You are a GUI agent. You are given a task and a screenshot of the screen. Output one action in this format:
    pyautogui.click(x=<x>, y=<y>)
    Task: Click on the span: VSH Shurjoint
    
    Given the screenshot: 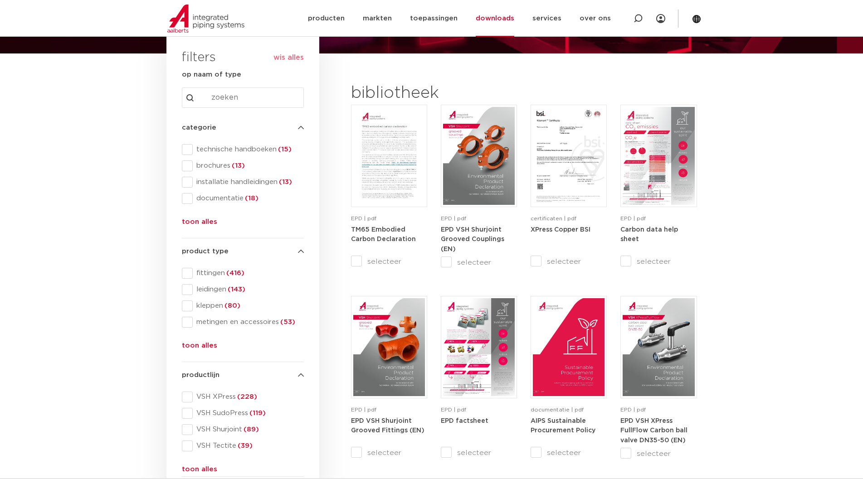 What is the action you would take?
    pyautogui.click(x=248, y=430)
    